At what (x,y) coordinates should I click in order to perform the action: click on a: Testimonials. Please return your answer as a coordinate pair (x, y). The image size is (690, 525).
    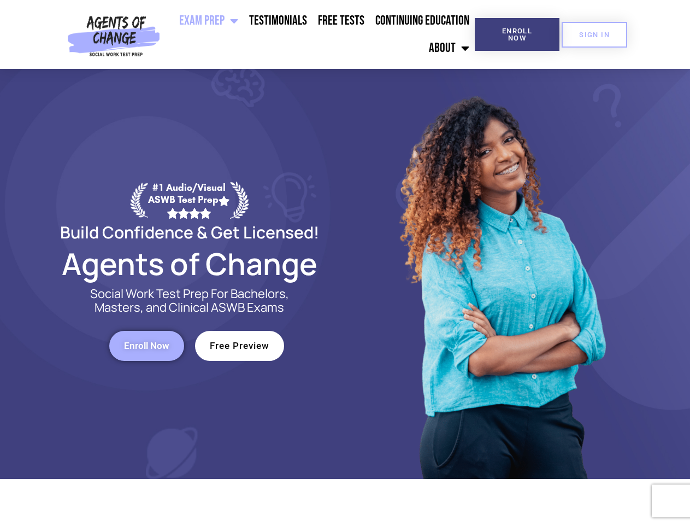
    Looking at the image, I should click on (278, 21).